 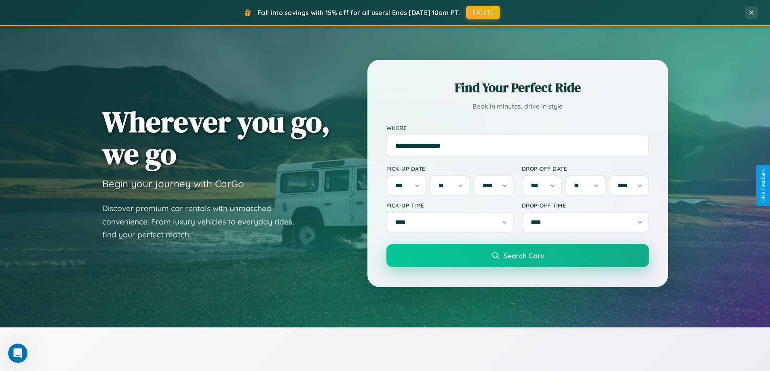 What do you see at coordinates (483, 13) in the screenshot?
I see `button: FALL15` at bounding box center [483, 13].